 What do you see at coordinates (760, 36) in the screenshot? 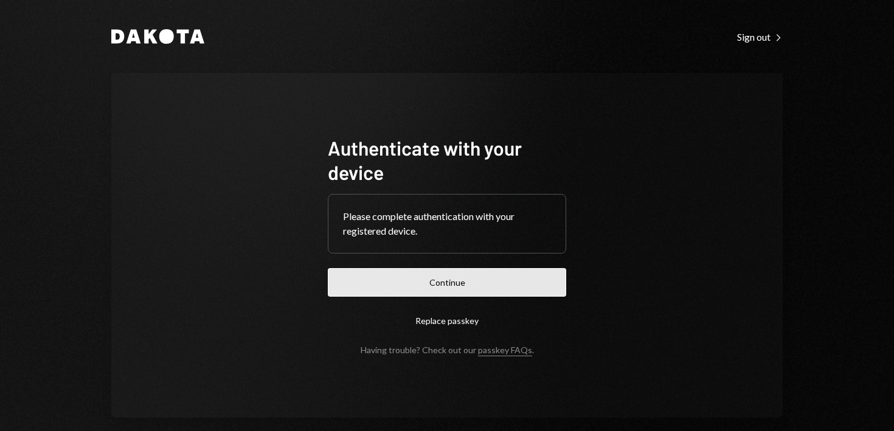
I see `a: Sign out` at bounding box center [760, 36].